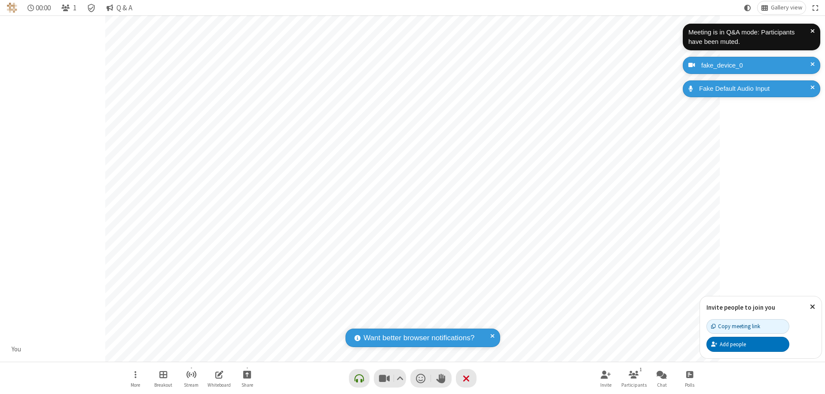  I want to click on img: QA Selenium DO NOT DELETE OR CHANGE, so click(12, 8).